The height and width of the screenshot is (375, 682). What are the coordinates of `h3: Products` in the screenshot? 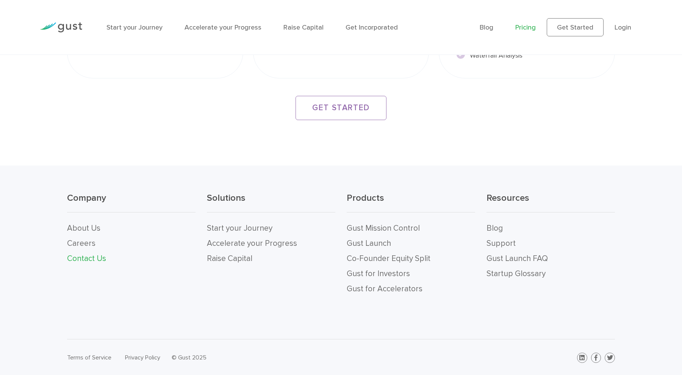 It's located at (411, 202).